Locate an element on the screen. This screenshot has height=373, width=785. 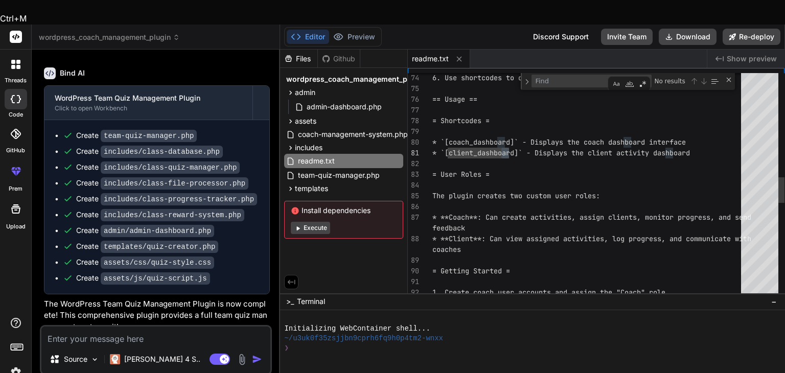
textarea: Find is located at coordinates (574, 81).